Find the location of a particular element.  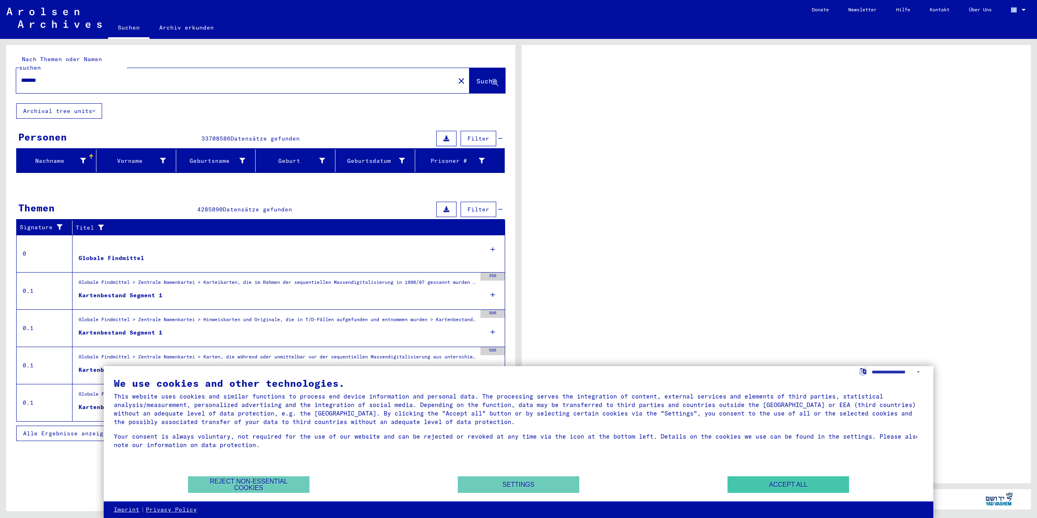

button: Alle Ergebnisse anzeigen is located at coordinates (69, 433).